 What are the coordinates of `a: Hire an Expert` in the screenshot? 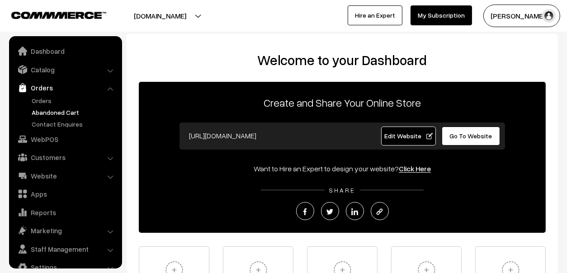 It's located at (375, 15).